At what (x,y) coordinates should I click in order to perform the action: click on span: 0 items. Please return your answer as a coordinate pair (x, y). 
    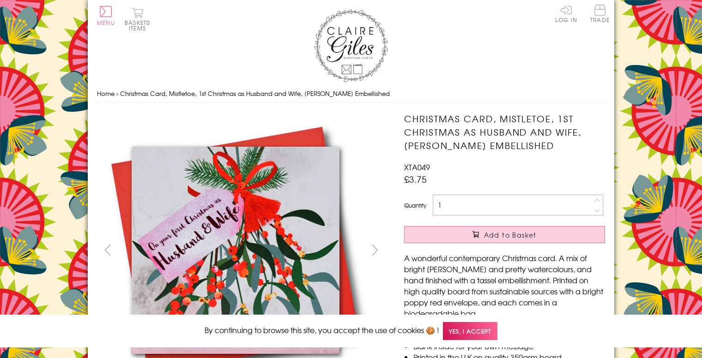
    Looking at the image, I should click on (139, 25).